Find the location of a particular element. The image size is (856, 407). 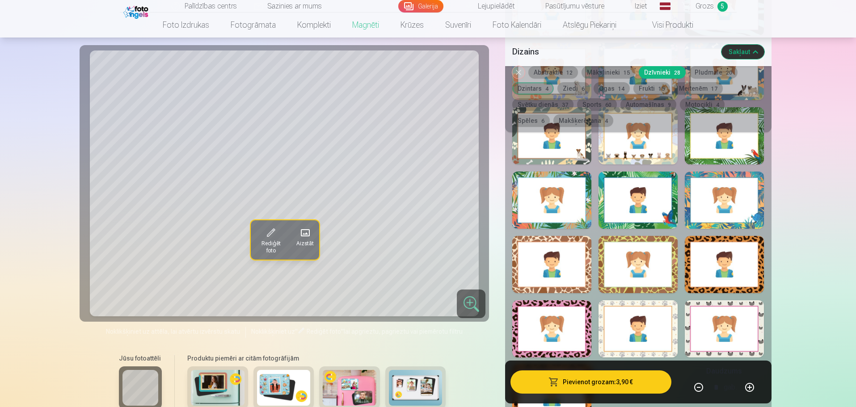

span: 9 is located at coordinates (669, 105).